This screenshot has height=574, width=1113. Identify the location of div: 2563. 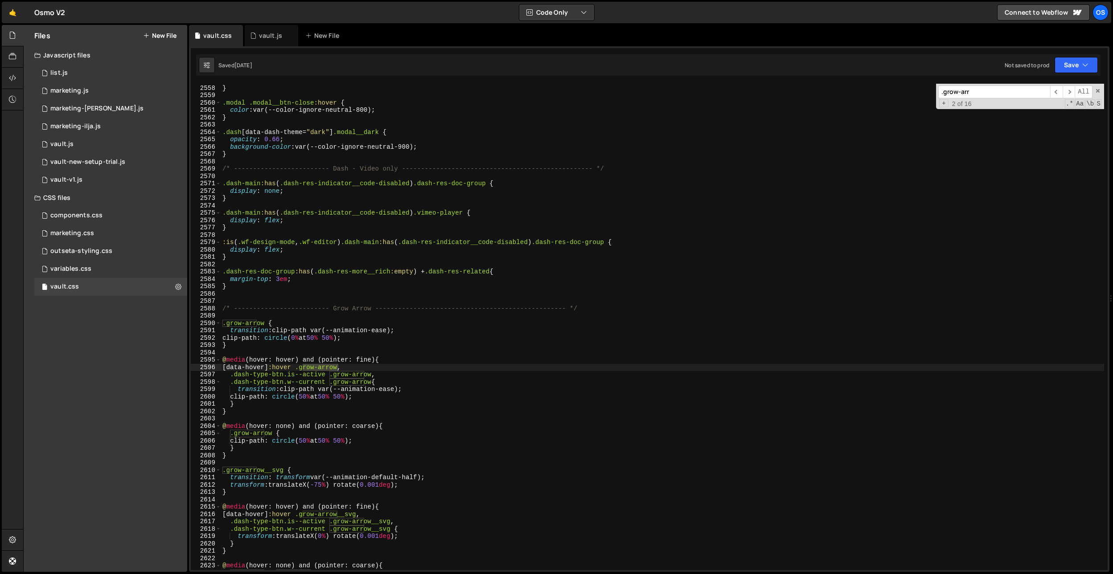
(206, 125).